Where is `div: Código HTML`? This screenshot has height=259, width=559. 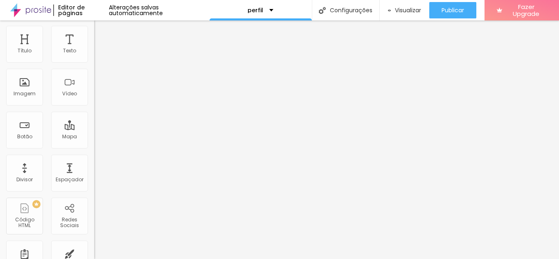
div: Código HTML is located at coordinates (24, 223).